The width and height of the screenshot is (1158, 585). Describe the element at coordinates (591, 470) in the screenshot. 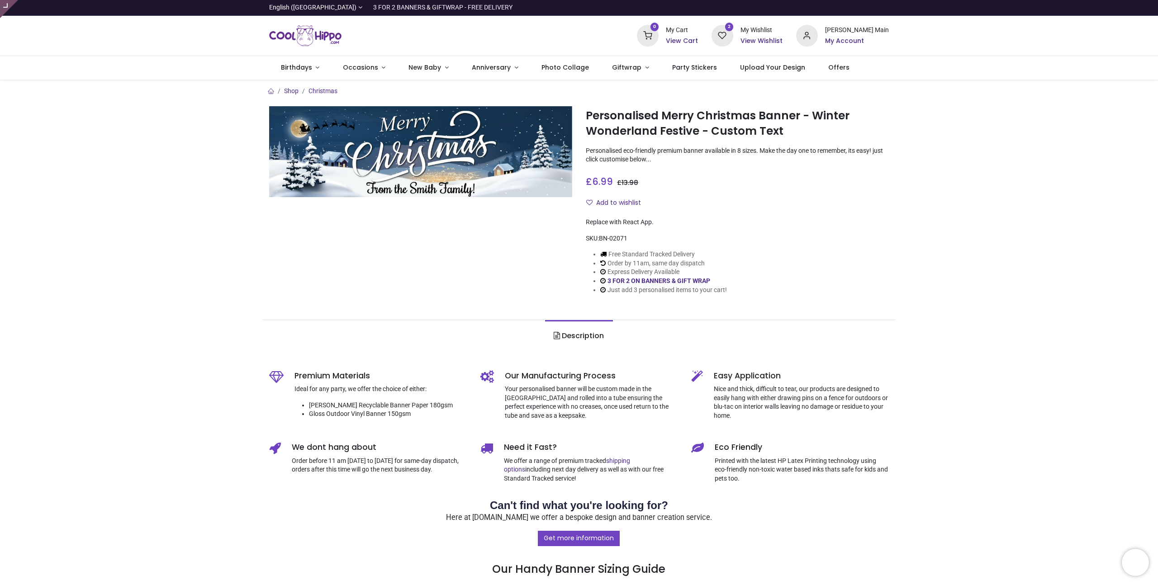

I see `p: We offer a range of premium tracked including next day delivery as well as with our free Standard...` at that location.